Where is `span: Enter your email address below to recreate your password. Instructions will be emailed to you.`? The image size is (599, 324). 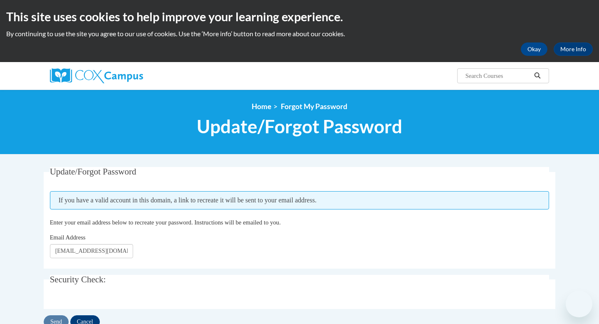
span: Enter your email address below to recreate your password. Instructions will be emailed to you. is located at coordinates (165, 222).